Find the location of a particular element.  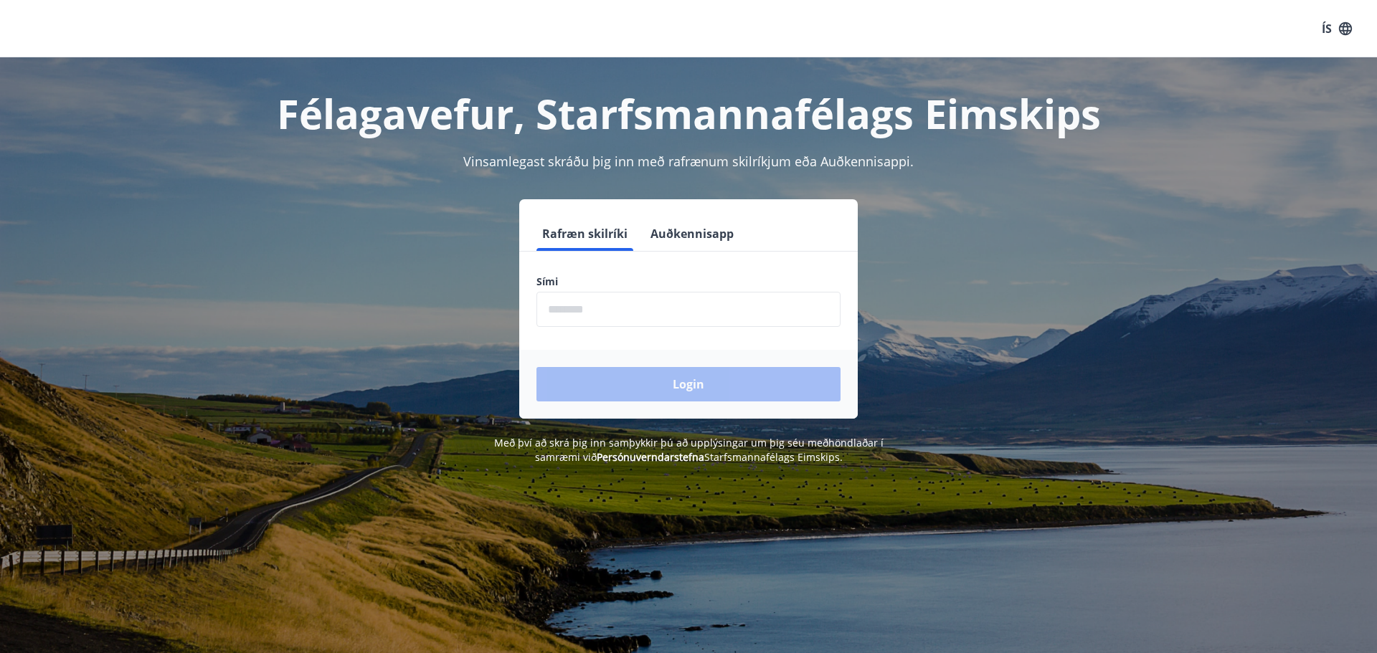

span: Vinsamlegast skráðu þig inn með rafrænum skilríkjum eða Auðkennisappi. is located at coordinates (689, 161).